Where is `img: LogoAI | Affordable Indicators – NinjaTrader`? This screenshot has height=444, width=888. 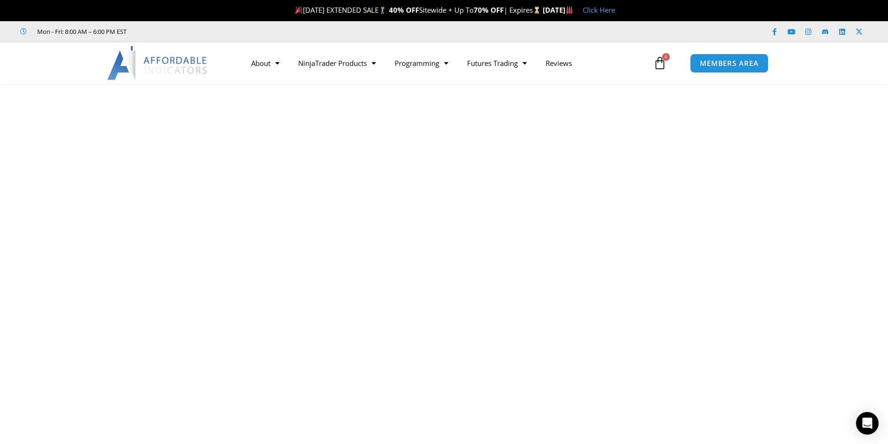
img: LogoAI | Affordable Indicators – NinjaTrader is located at coordinates (158, 63).